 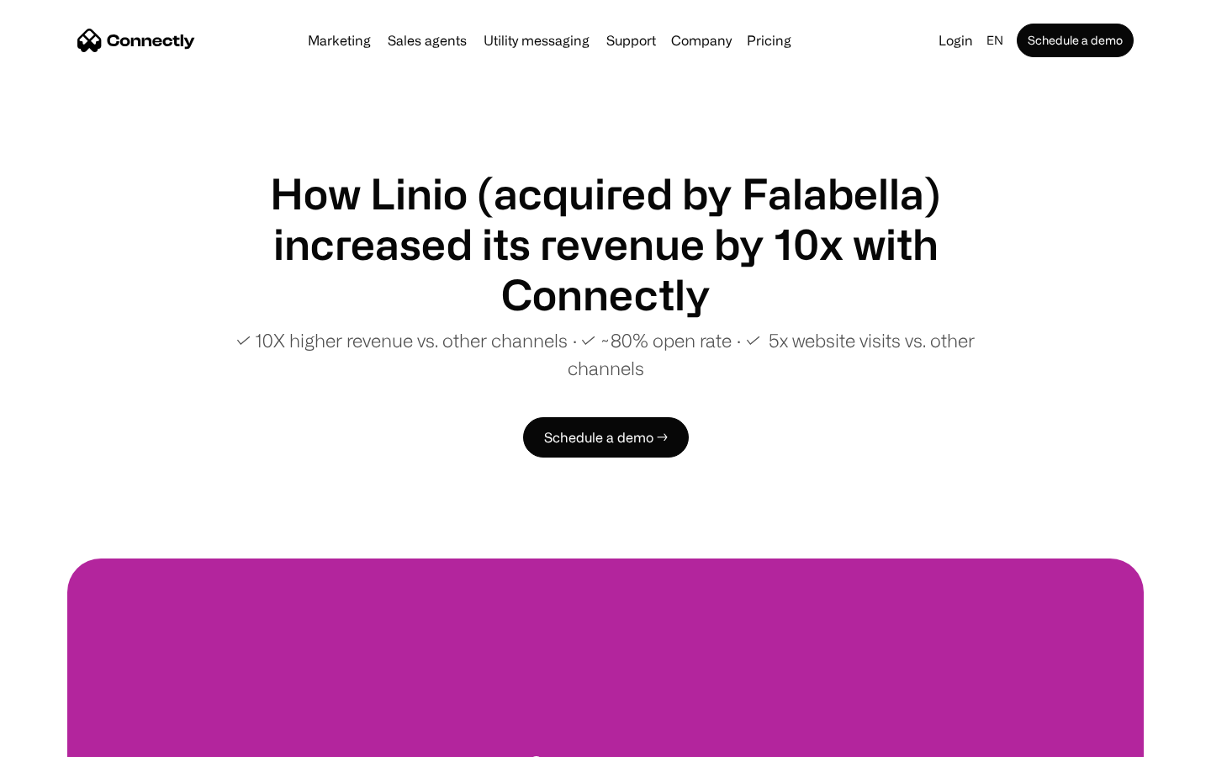 What do you see at coordinates (605, 354) in the screenshot?
I see `p: ✓ 10X higher revenue vs. other channels ∙ ✓ ~80% open rate ∙ ✓ 5x website visits vs. other channels` at bounding box center [605, 354].